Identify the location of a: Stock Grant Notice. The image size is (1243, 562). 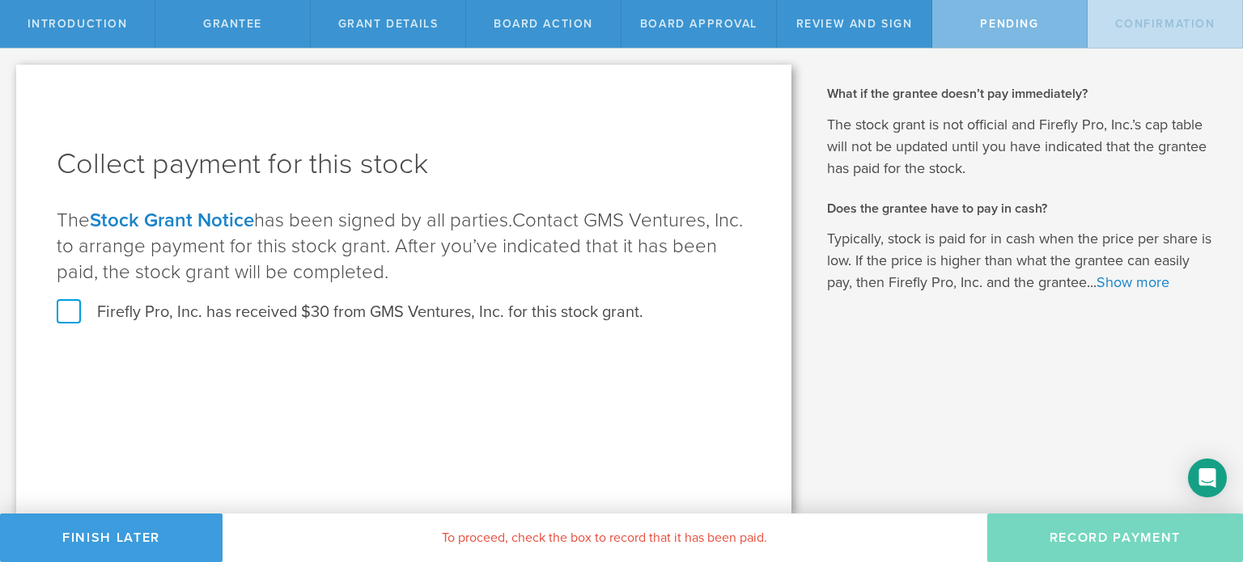
(172, 220).